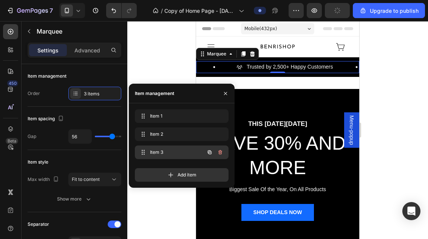 This screenshot has height=239, width=428. I want to click on div: Marquee, so click(20, 33).